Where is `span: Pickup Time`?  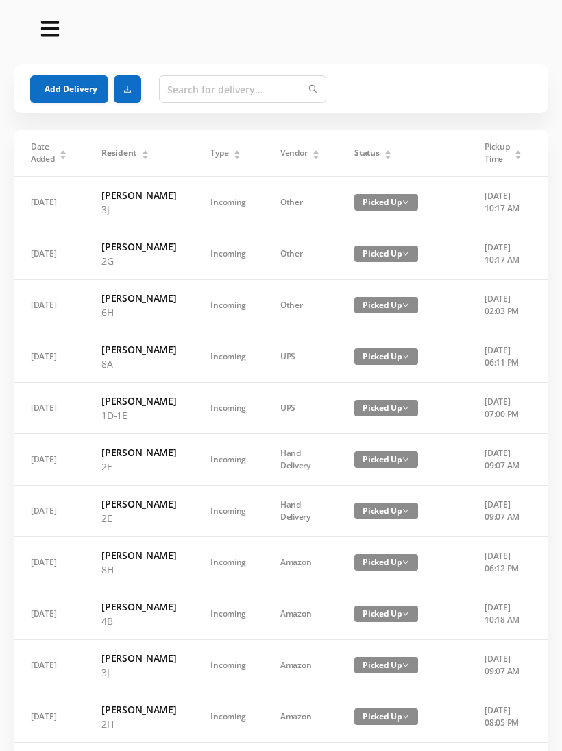
span: Pickup Time is located at coordinates (497, 153).